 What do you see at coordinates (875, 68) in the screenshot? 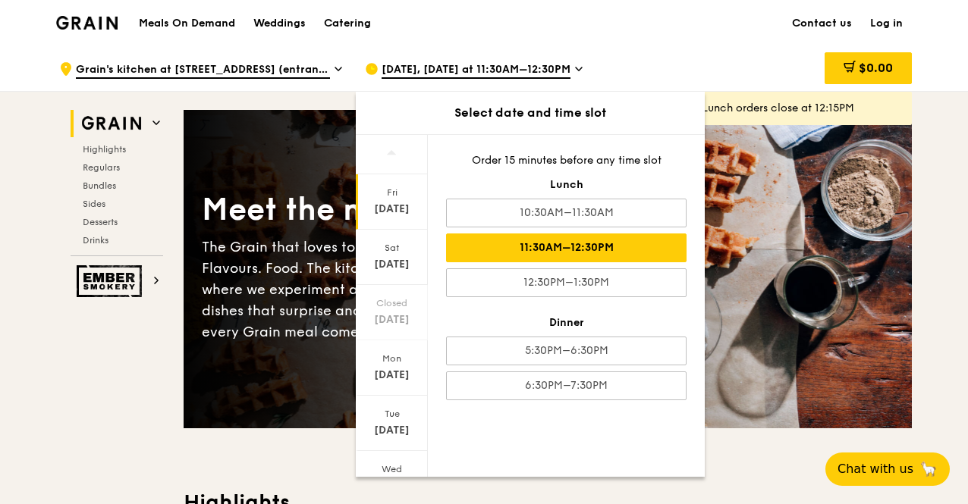
I see `span: $0.00` at bounding box center [875, 68].